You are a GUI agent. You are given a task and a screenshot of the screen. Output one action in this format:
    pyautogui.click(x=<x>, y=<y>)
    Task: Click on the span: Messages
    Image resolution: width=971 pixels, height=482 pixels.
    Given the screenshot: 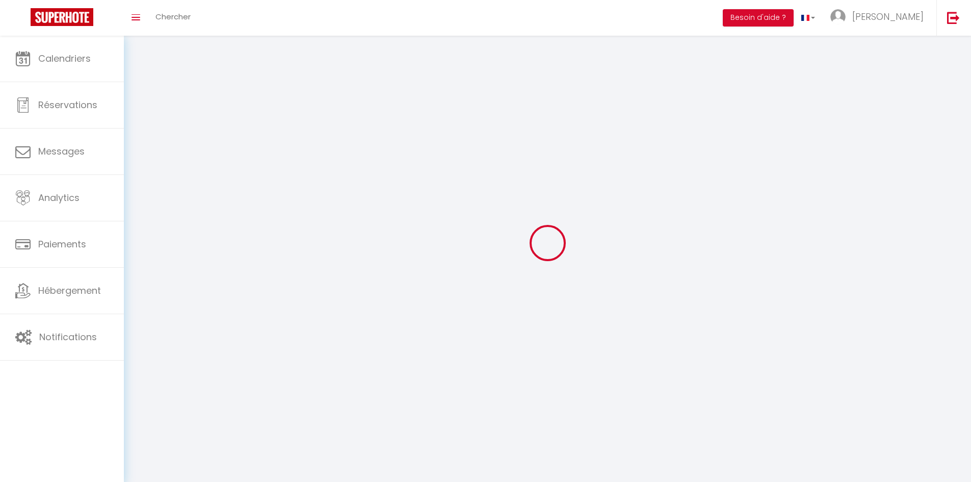 What is the action you would take?
    pyautogui.click(x=61, y=151)
    